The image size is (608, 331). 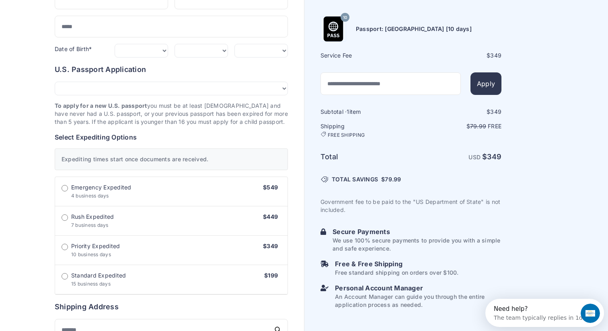 What do you see at coordinates (99, 276) in the screenshot?
I see `span: Standard Expedited` at bounding box center [99, 276].